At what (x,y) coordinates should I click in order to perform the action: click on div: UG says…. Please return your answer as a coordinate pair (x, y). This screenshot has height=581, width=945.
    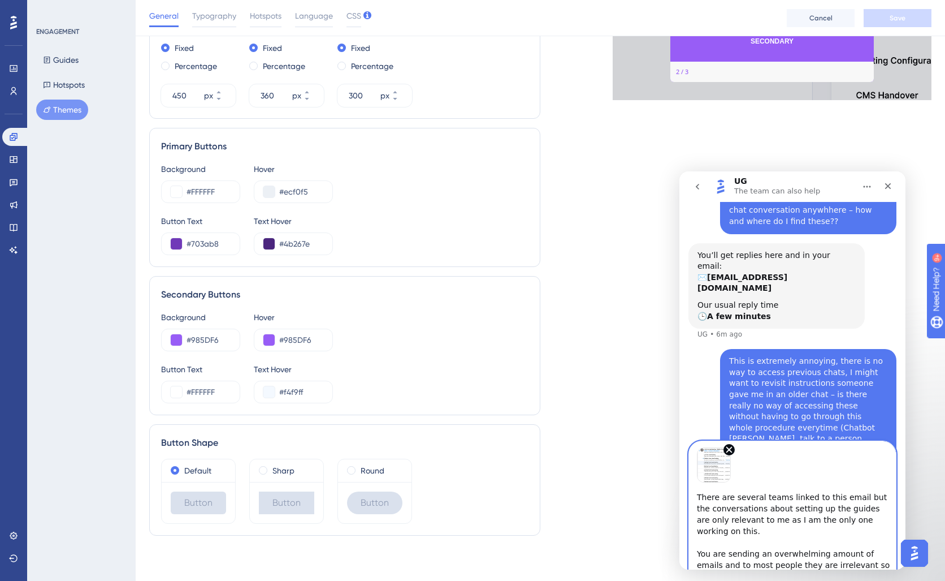
    Looking at the image, I should click on (113, 125).